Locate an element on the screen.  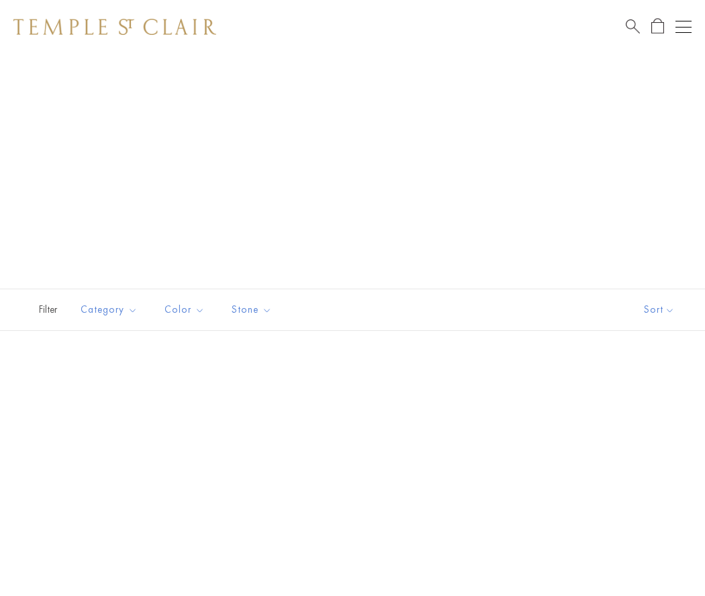
a: Search is located at coordinates (633, 26).